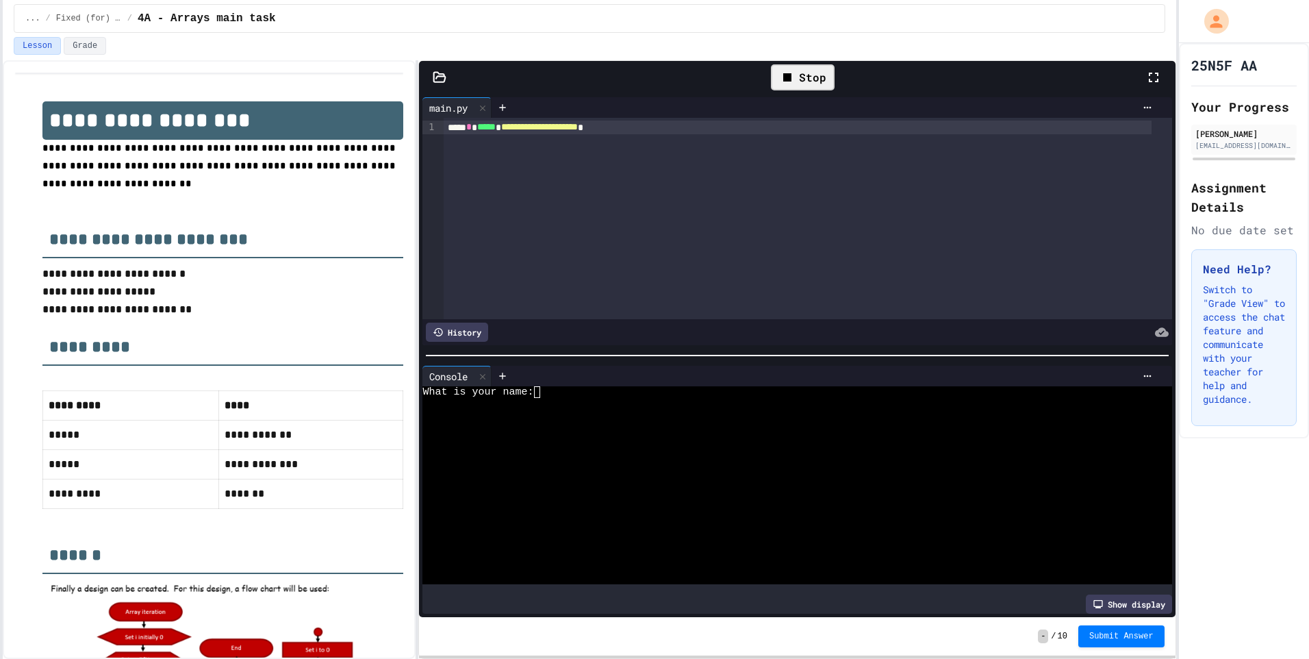 Image resolution: width=1309 pixels, height=659 pixels. What do you see at coordinates (1224, 65) in the screenshot?
I see `h1: 25N5F AA` at bounding box center [1224, 65].